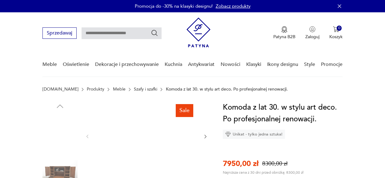 This screenshot has width=385, height=178. Describe the element at coordinates (336, 33) in the screenshot. I see `button: 0Koszyk` at that location.